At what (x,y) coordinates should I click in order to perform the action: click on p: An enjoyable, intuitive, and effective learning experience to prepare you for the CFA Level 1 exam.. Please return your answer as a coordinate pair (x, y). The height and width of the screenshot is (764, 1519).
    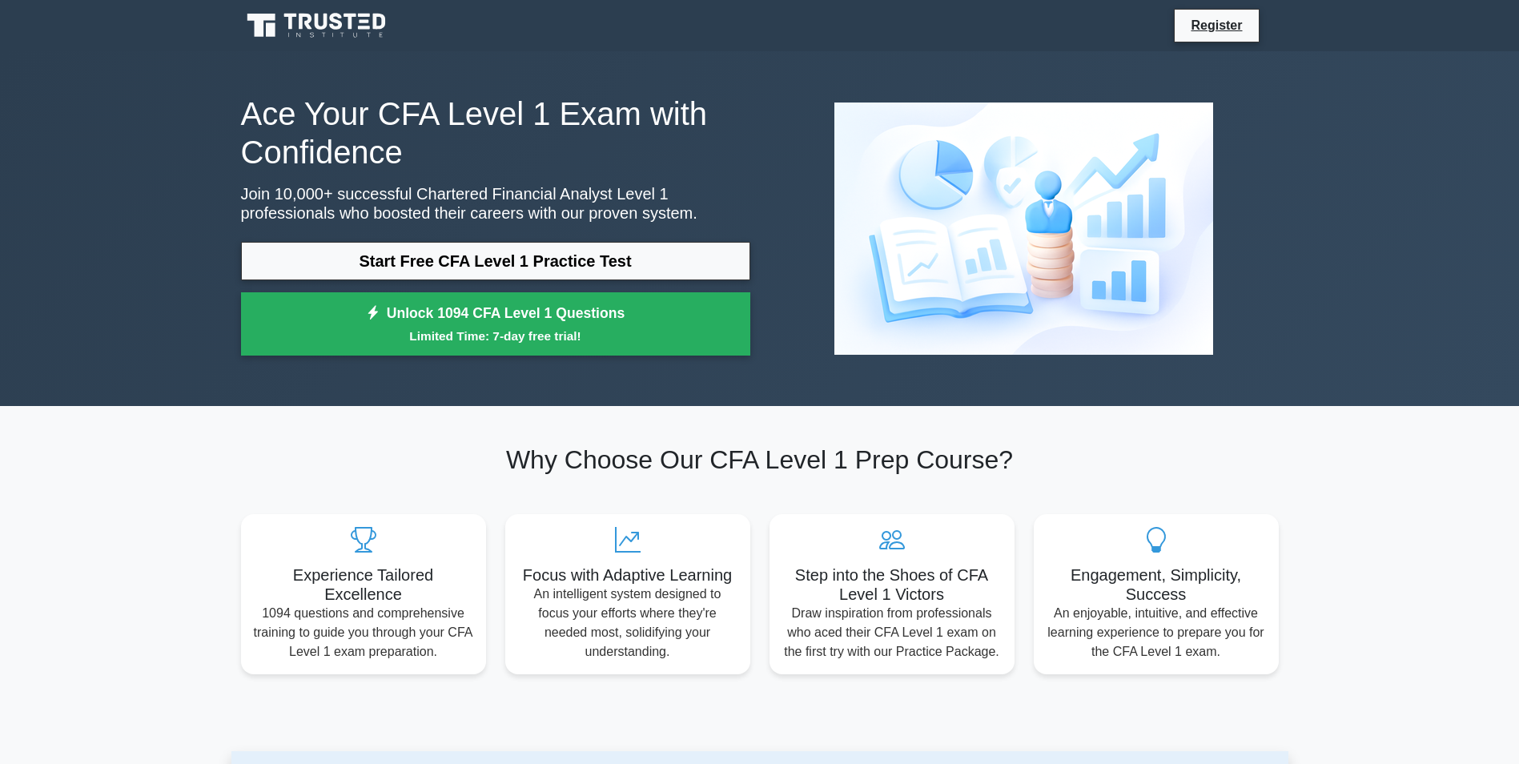
    Looking at the image, I should click on (1156, 632).